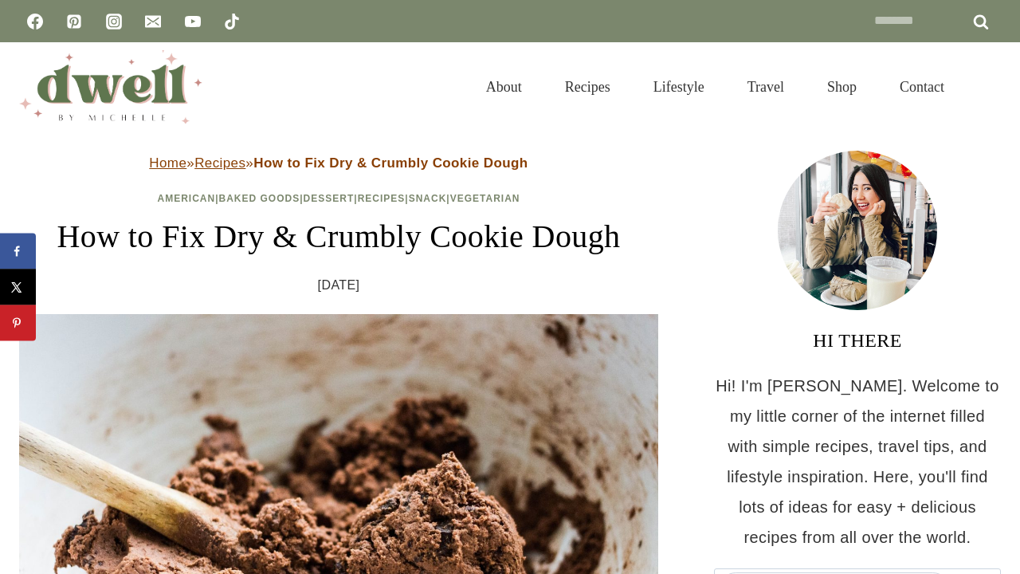  I want to click on h3: HI THERE, so click(858, 340).